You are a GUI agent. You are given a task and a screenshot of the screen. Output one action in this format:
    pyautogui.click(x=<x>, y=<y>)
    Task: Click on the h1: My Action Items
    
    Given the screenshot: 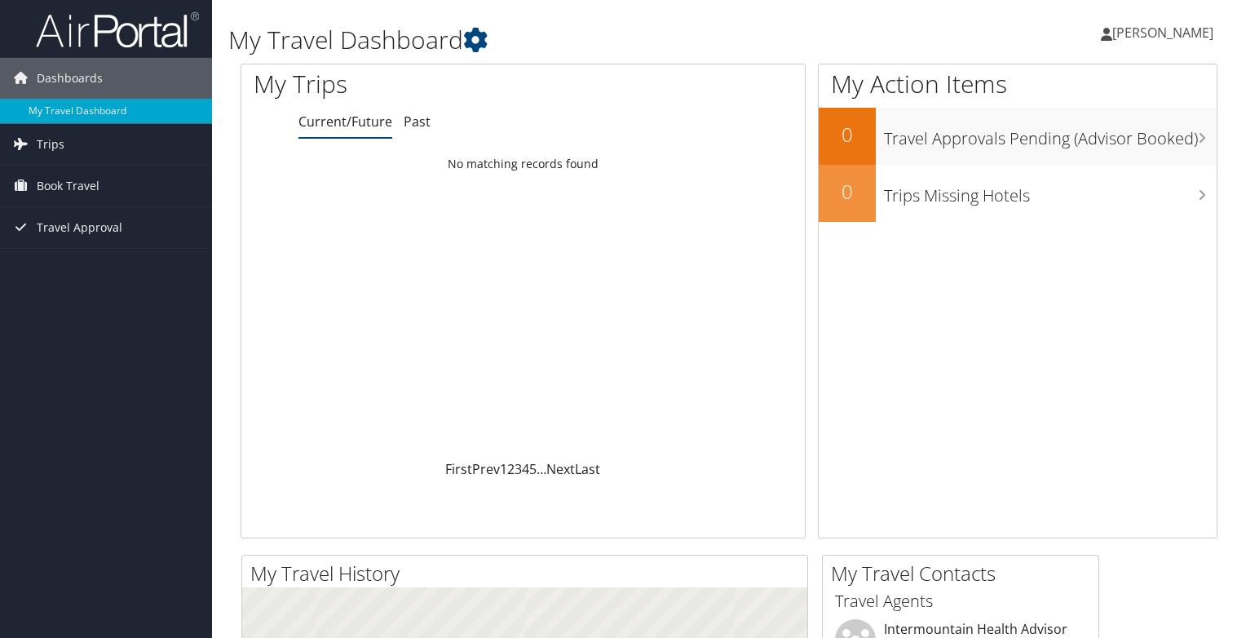 What is the action you would take?
    pyautogui.click(x=1018, y=84)
    